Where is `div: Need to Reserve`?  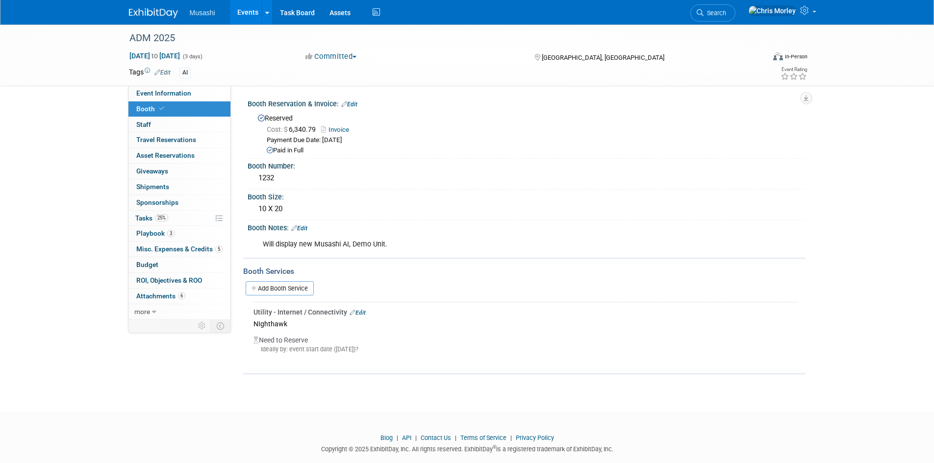 div: Need to Reserve is located at coordinates (525, 346).